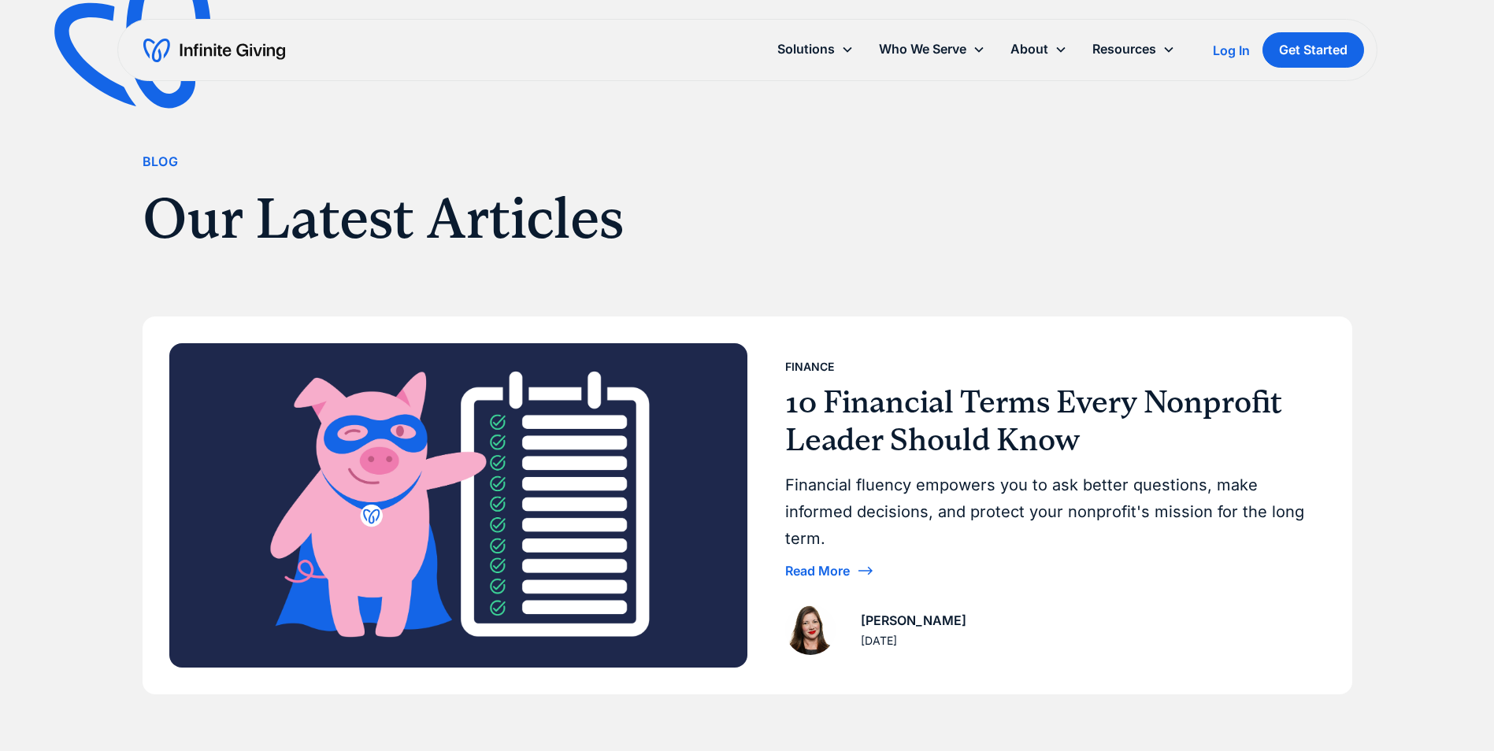 Image resolution: width=1494 pixels, height=751 pixels. Describe the element at coordinates (161, 161) in the screenshot. I see `div: Blog` at that location.